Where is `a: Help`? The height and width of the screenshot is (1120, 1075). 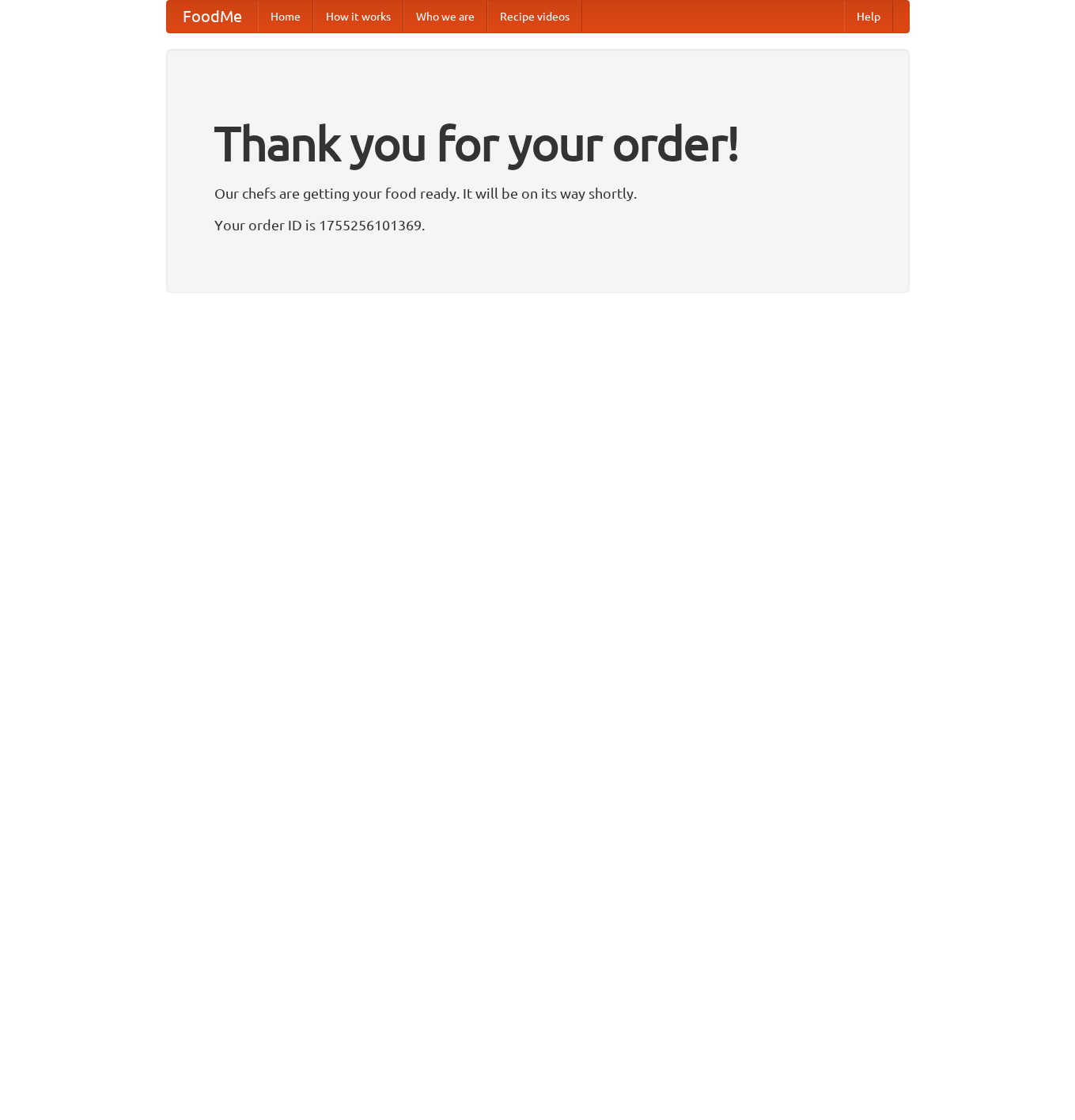 a: Help is located at coordinates (869, 17).